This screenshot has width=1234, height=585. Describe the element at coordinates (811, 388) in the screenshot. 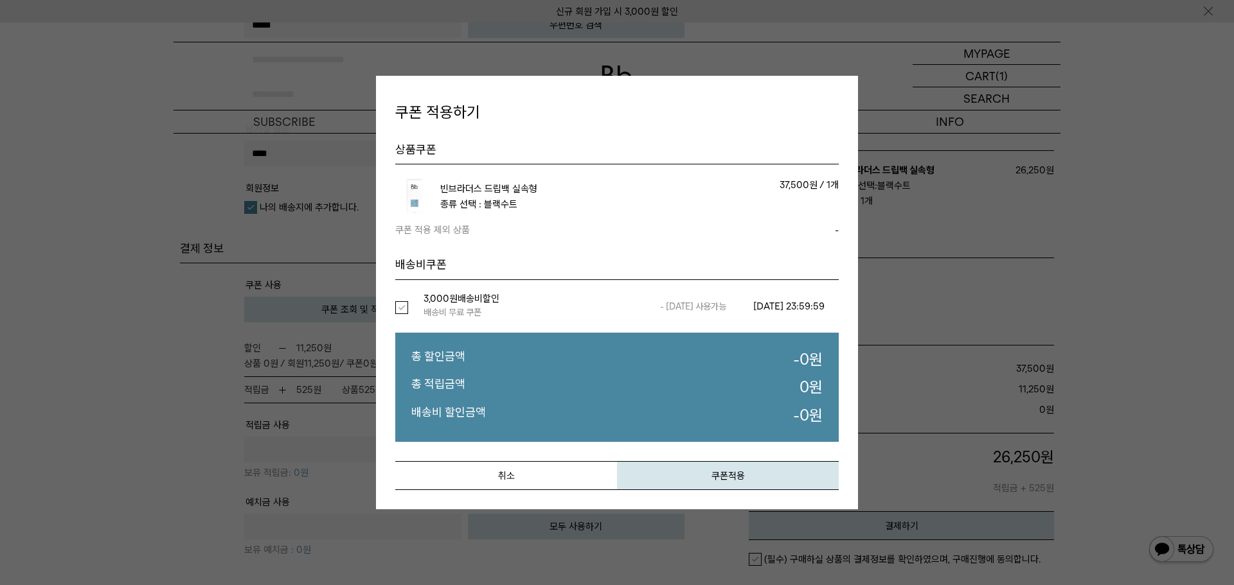

I see `dd: 원` at that location.